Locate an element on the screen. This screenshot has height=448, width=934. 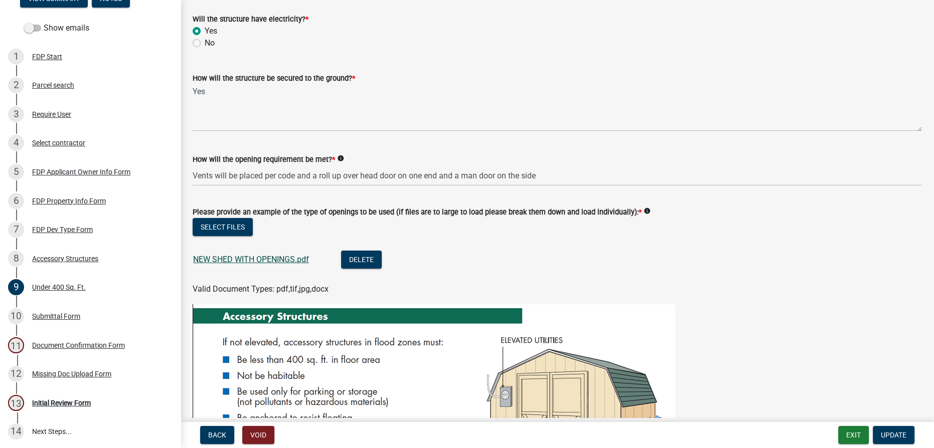
div: 8 is located at coordinates (16, 259).